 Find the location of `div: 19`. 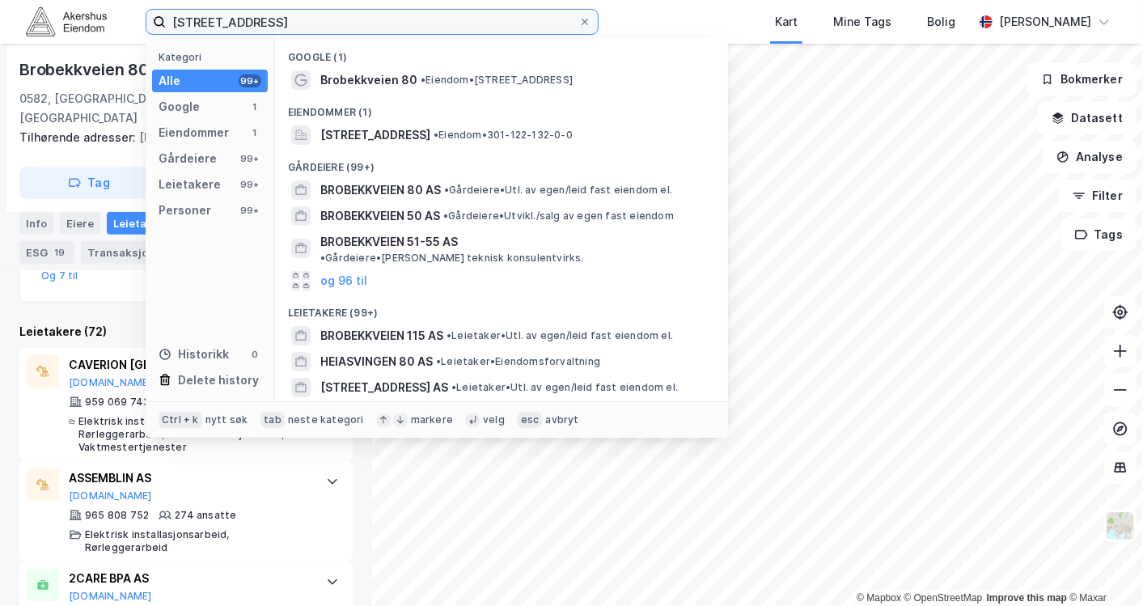

div: 19 is located at coordinates (59, 252).